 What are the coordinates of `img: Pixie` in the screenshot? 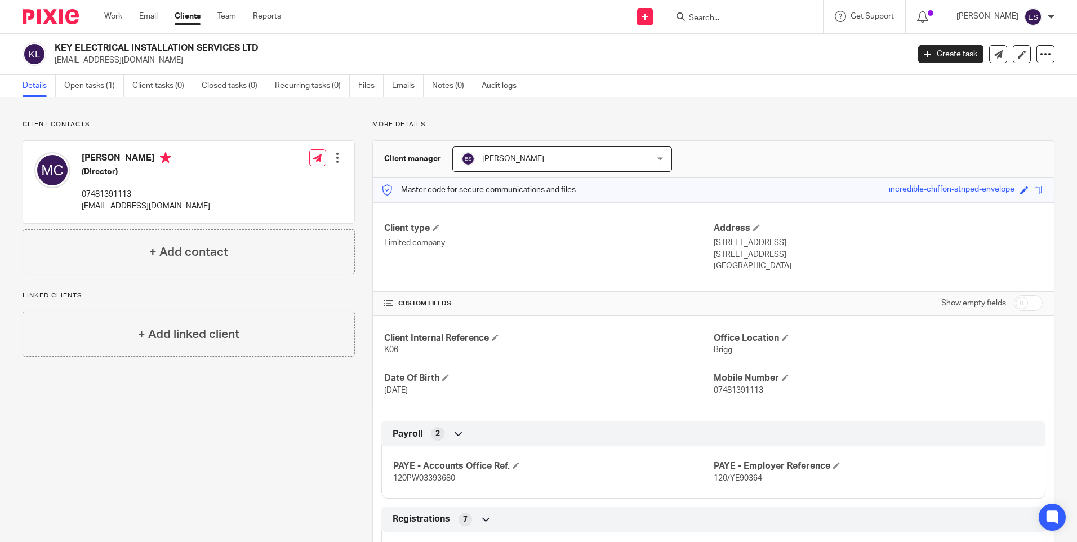 It's located at (51, 16).